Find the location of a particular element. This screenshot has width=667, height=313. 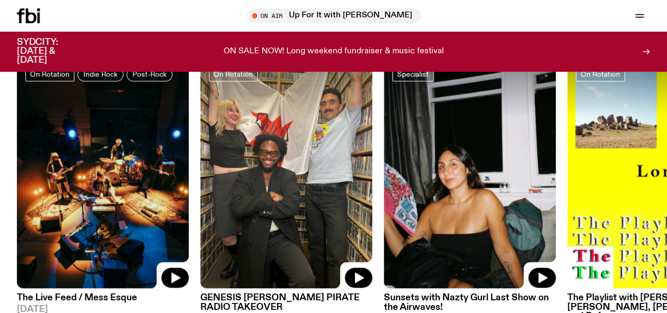

p: ON SALE NOW! Long weekend fundraiser & music festival is located at coordinates (334, 52).